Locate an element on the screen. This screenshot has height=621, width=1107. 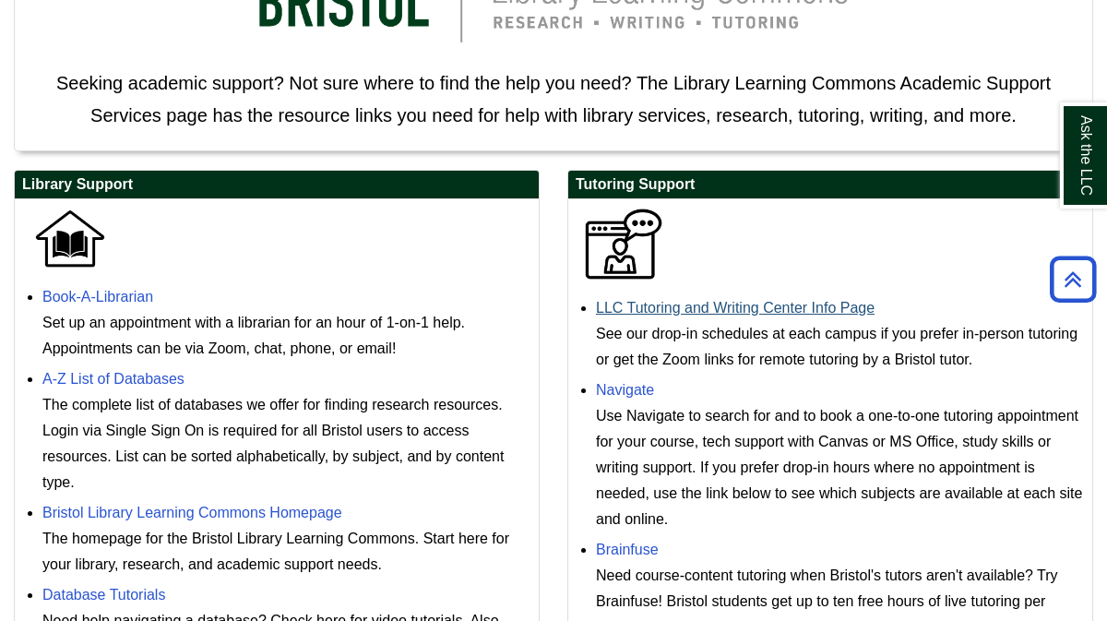
a: Brainfuse is located at coordinates (628, 549).